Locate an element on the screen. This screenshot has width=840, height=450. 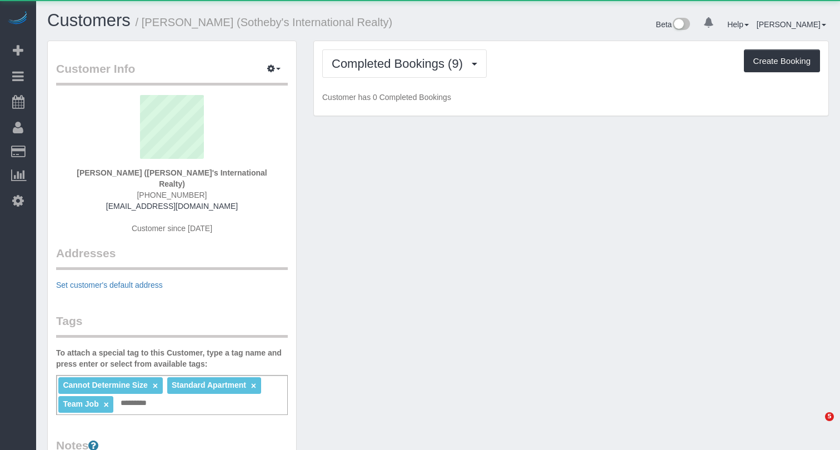
button: Completed Bookings (9) is located at coordinates (404, 63).